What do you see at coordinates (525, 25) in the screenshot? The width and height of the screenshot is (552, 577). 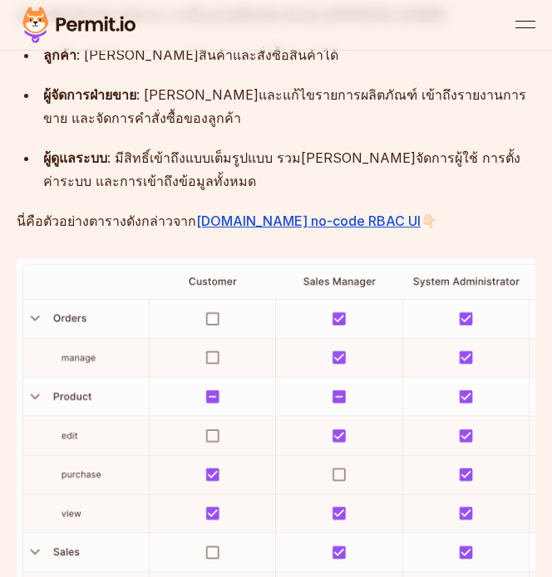 I see `button: เปิดเมนู` at bounding box center [525, 25].